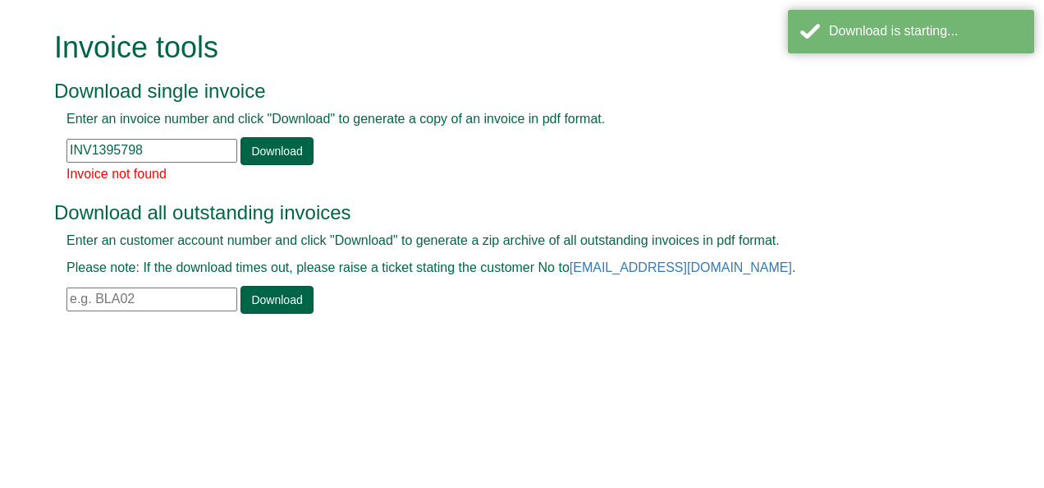 The image size is (1044, 488). Describe the element at coordinates (503, 213) in the screenshot. I see `h3: Download all outstanding invoices` at that location.